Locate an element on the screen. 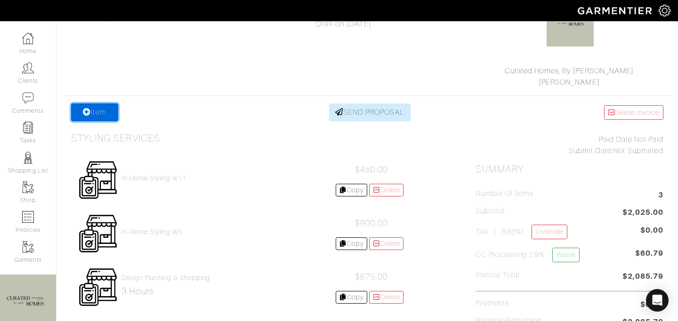 This screenshot has height=321, width=678. img: comment-icon-a0a6a9ef722e966f86d9cbdc48e553b5cf19dbc54f86b18d962a5391bc8f6eb6.png is located at coordinates (28, 98).